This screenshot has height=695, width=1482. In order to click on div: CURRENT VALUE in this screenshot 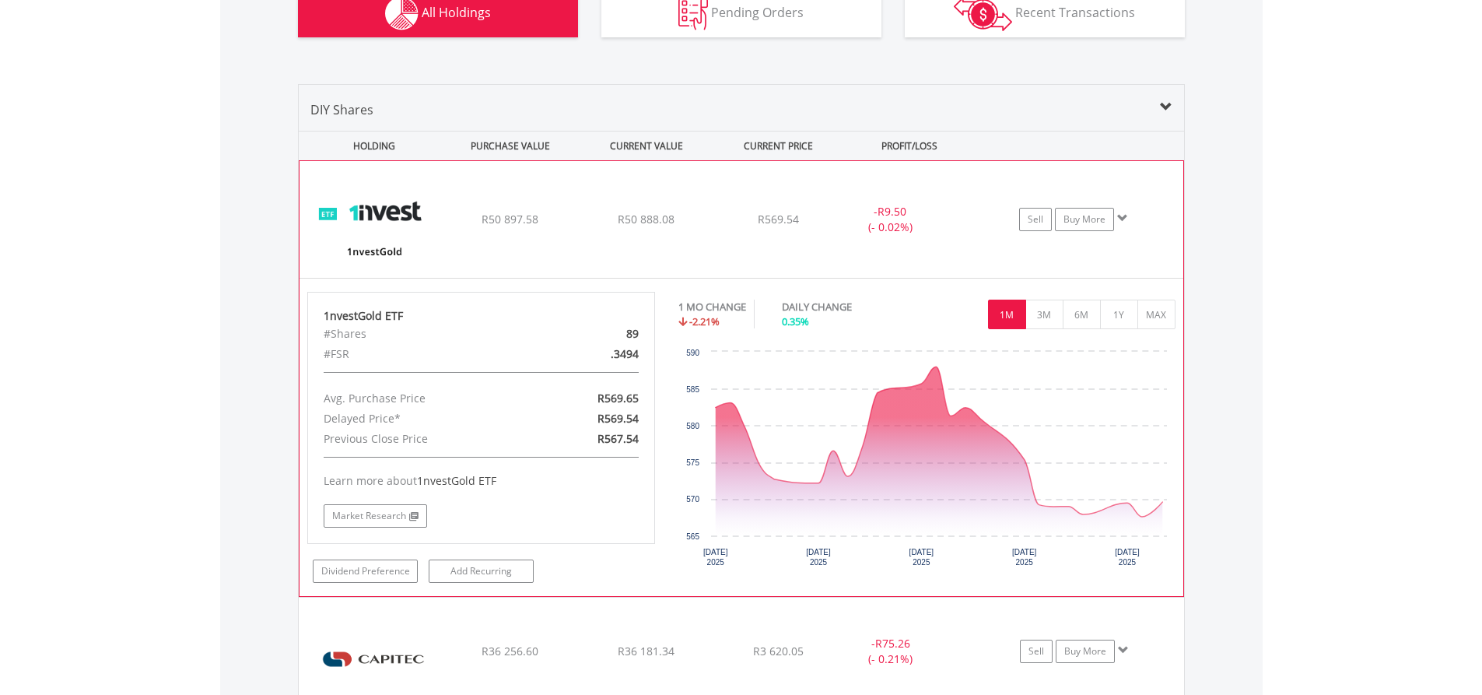, I will do `click(647, 145)`.